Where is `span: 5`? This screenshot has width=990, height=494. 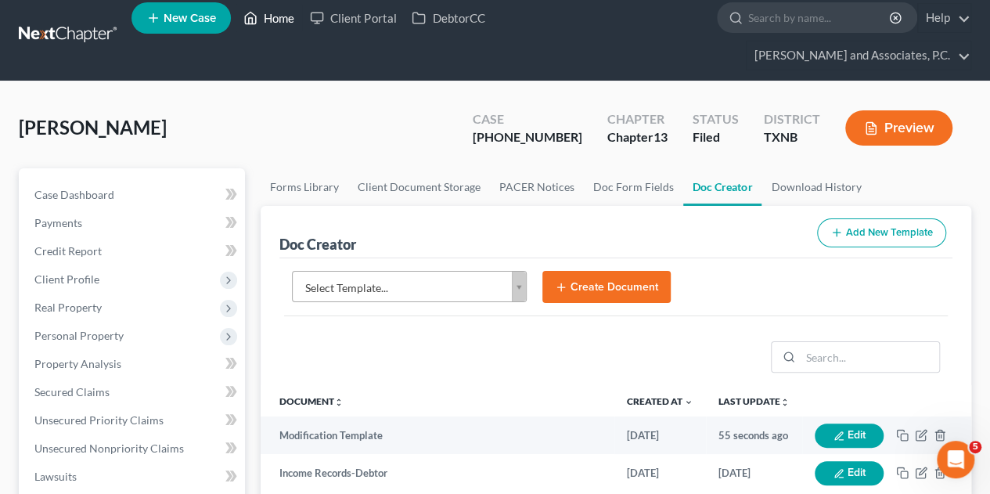 span: 5 is located at coordinates (975, 447).